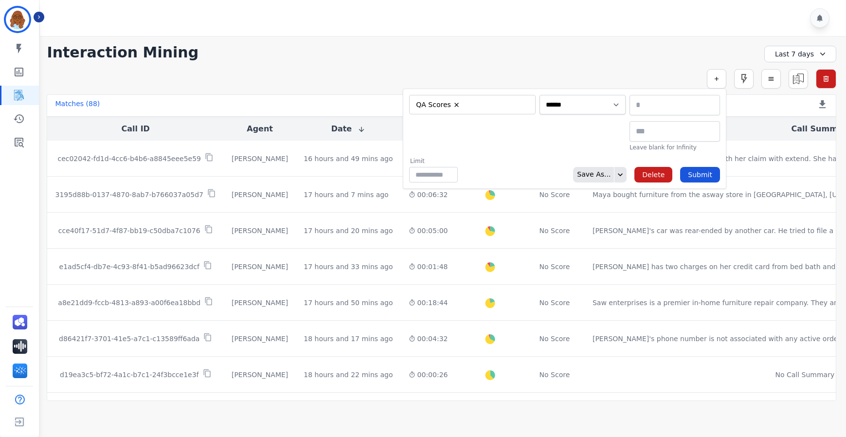  I want to click on div: 18 hours and 17 mins ago, so click(348, 339).